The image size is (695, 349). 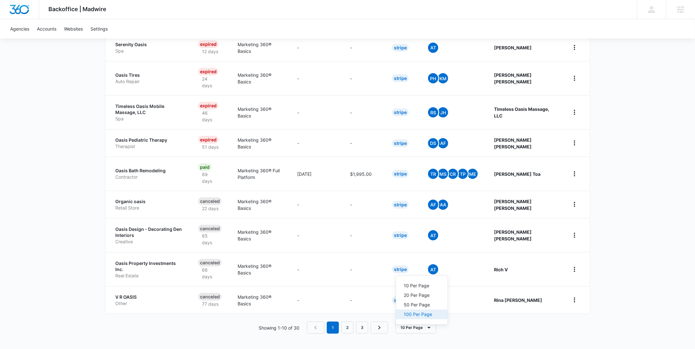 I want to click on a: Oasis Pediatric TherapyTherapist, so click(x=149, y=143).